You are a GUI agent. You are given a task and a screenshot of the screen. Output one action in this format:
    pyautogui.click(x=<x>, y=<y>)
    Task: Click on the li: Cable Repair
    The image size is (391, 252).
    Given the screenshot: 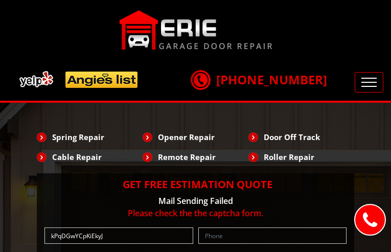 What is the action you would take?
    pyautogui.click(x=90, y=157)
    